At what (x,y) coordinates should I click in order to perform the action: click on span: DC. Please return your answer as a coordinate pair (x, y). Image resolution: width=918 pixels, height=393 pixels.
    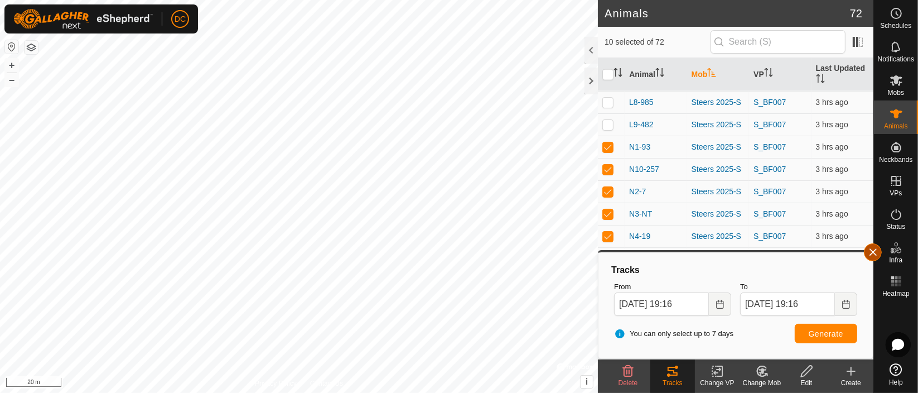
    Looking at the image, I should click on (180, 19).